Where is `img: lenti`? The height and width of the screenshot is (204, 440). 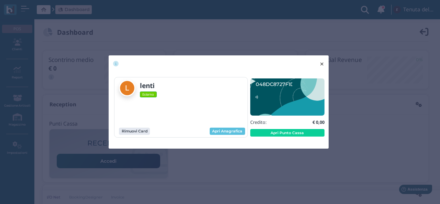 img: lenti is located at coordinates (127, 88).